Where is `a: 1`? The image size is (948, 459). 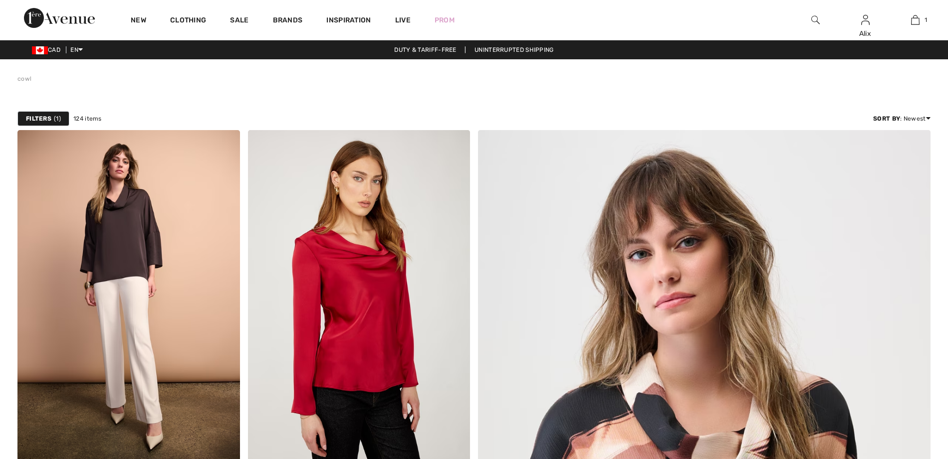
a: 1 is located at coordinates (915, 20).